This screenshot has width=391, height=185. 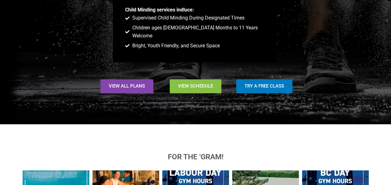 What do you see at coordinates (175, 46) in the screenshot?
I see `span: Bright, Youth Friendly, and Secure Space` at bounding box center [175, 46].